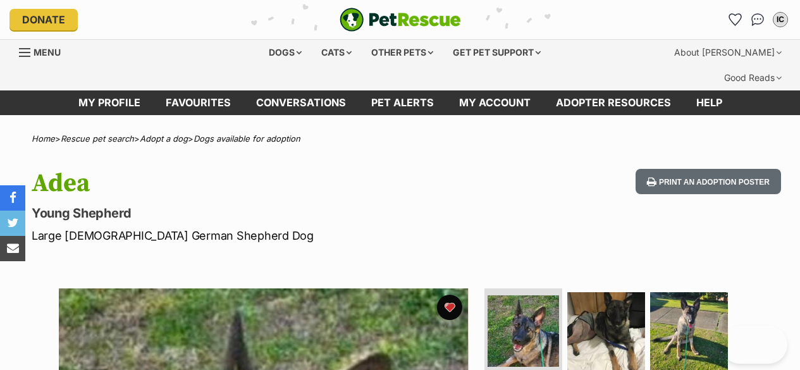 The image size is (800, 370). What do you see at coordinates (709, 102) in the screenshot?
I see `a: Help` at bounding box center [709, 102].